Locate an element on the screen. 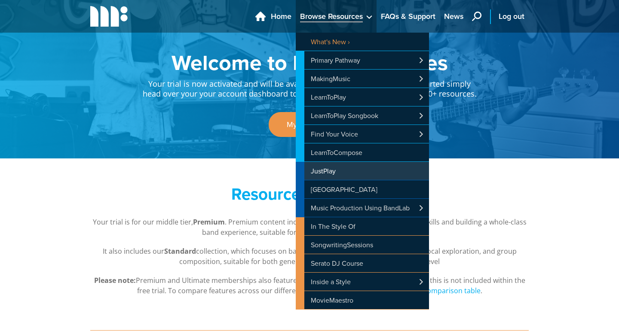 The image size is (619, 334). span: Browse Resources is located at coordinates (331, 16).